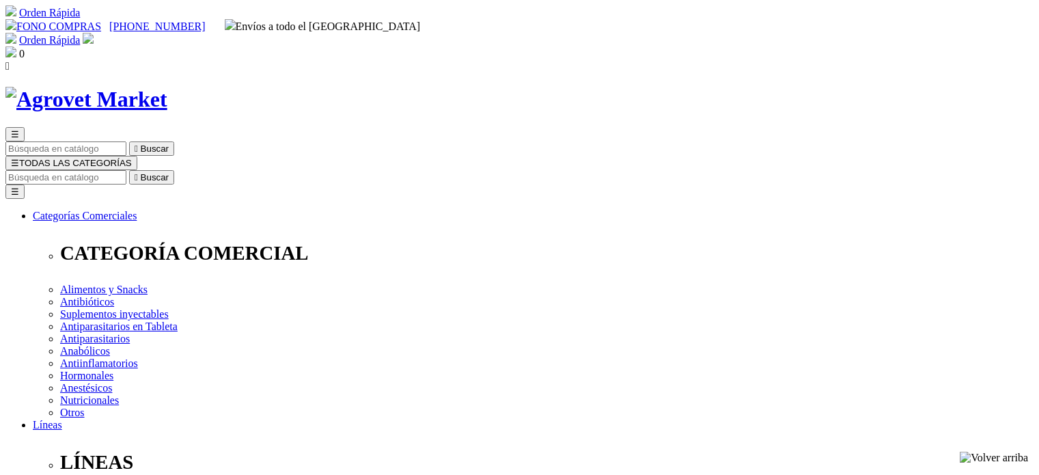  Describe the element at coordinates (994, 458) in the screenshot. I see `img: Volver arriba` at that location.